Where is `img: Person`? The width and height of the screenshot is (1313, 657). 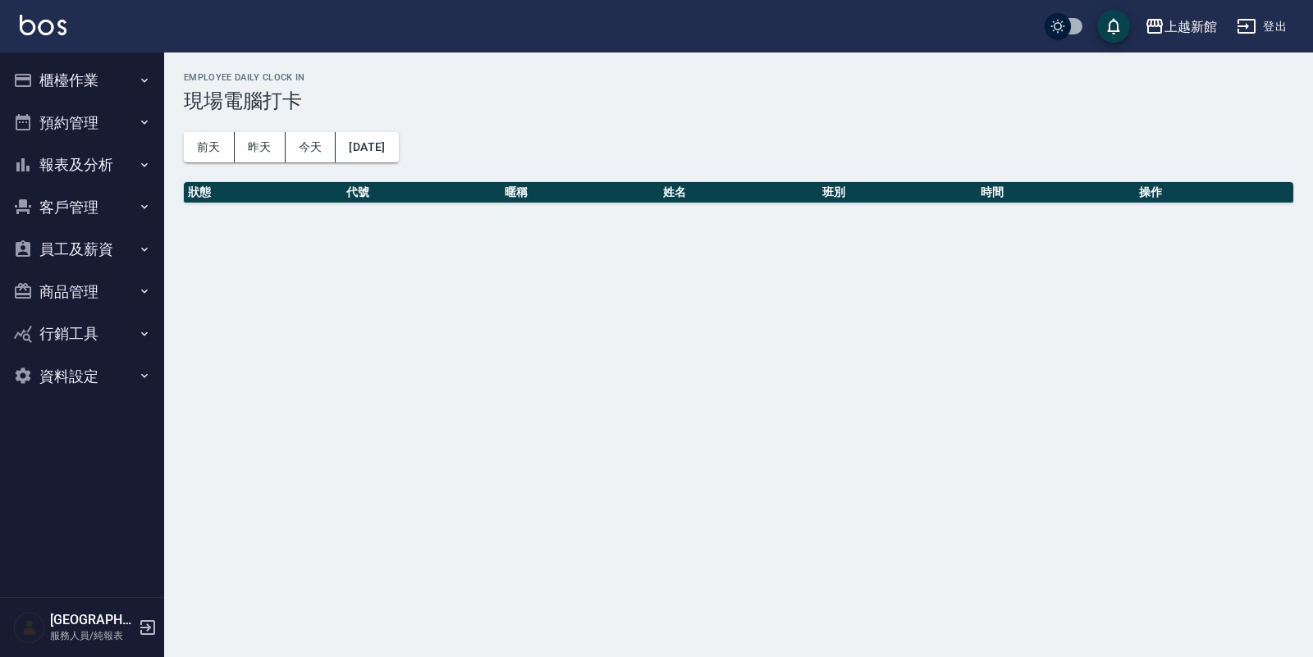 img: Person is located at coordinates (30, 628).